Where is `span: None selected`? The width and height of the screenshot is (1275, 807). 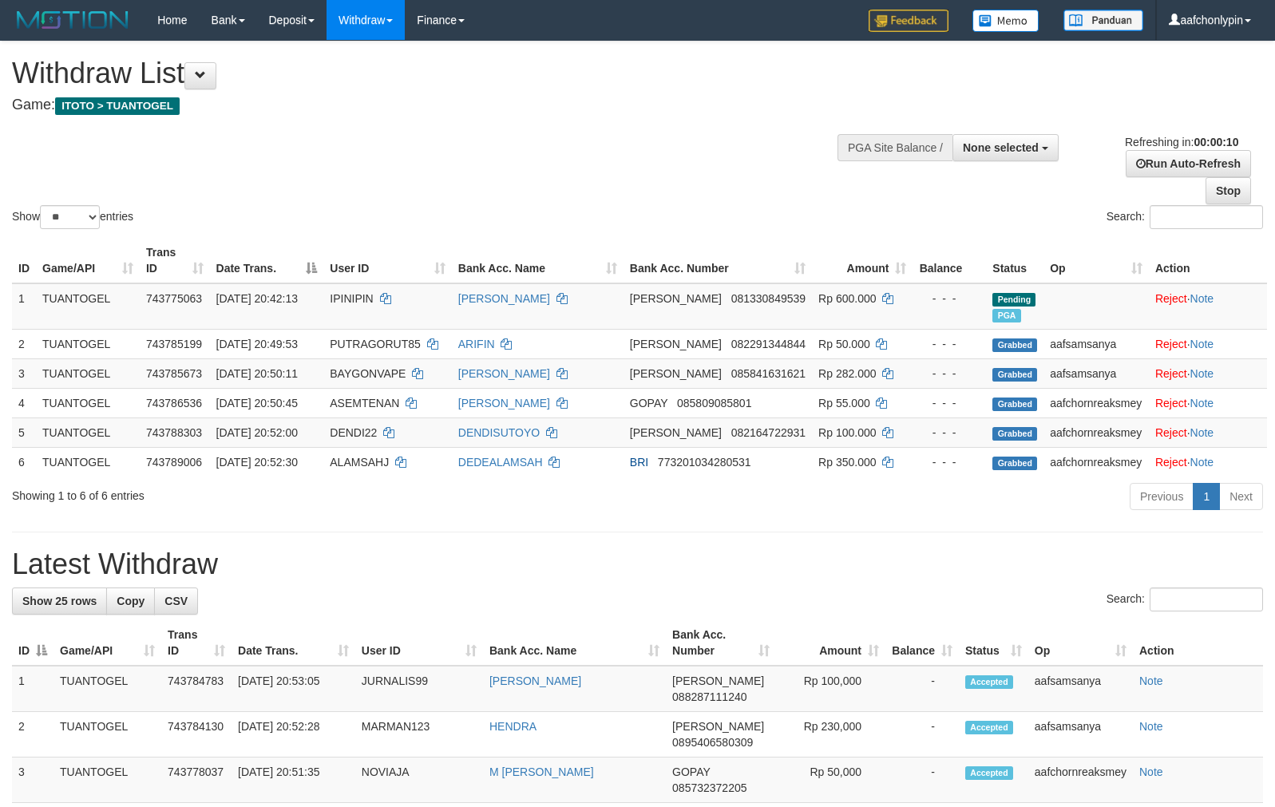
span: None selected is located at coordinates (1000, 148).